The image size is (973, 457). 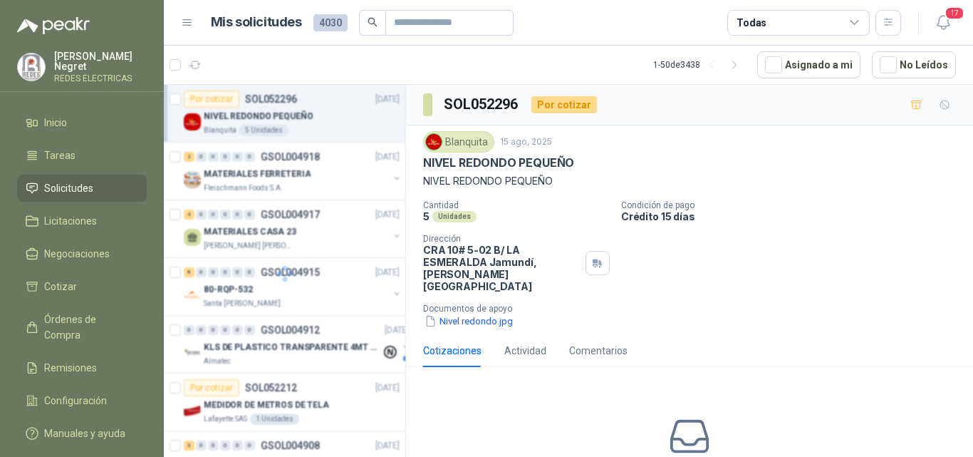 I want to click on span: Solicitudes, so click(x=68, y=188).